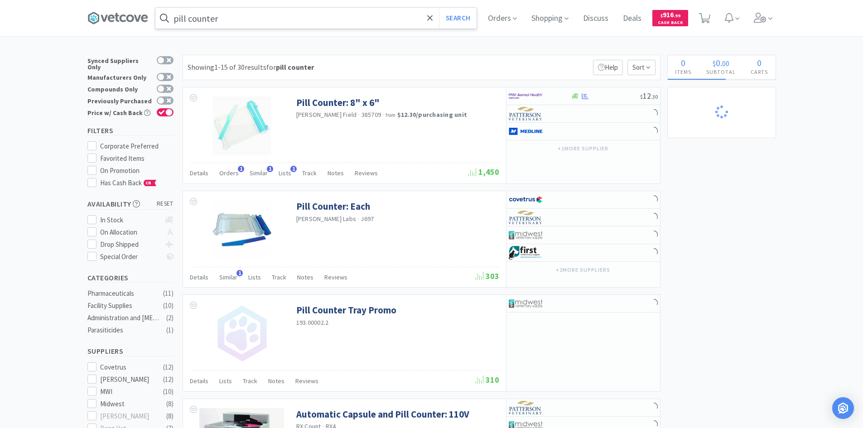  What do you see at coordinates (149, 183) in the screenshot?
I see `span: CB` at bounding box center [149, 183].